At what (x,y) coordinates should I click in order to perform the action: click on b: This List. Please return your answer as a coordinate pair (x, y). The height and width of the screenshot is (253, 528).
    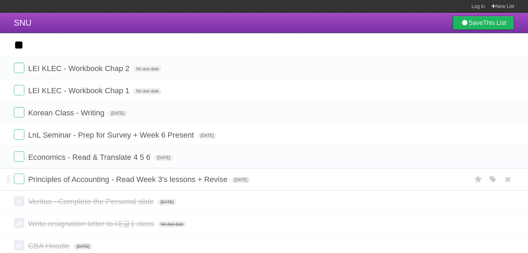
    Looking at the image, I should click on (494, 23).